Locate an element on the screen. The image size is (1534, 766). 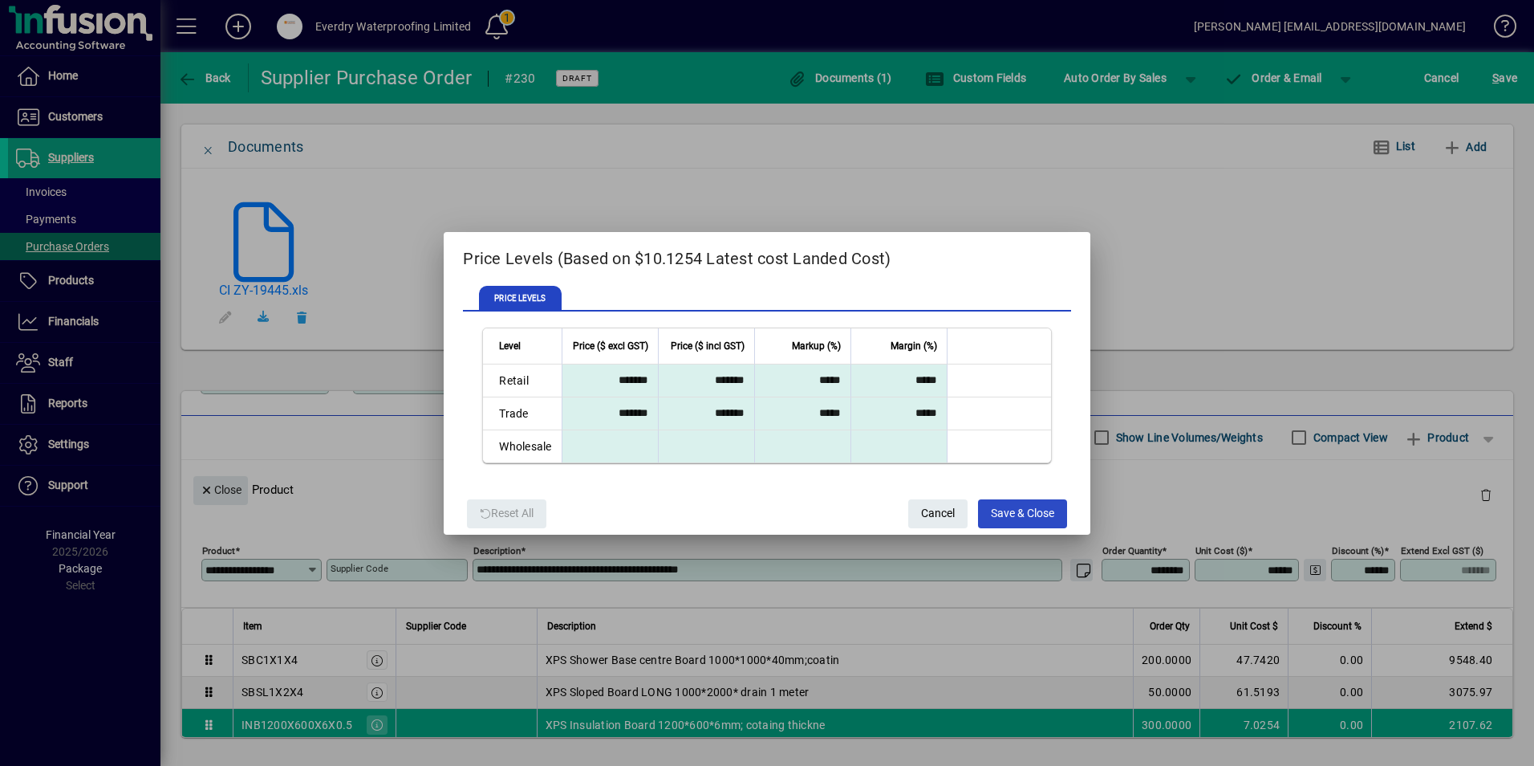
span: Markup (%) is located at coordinates (816, 346).